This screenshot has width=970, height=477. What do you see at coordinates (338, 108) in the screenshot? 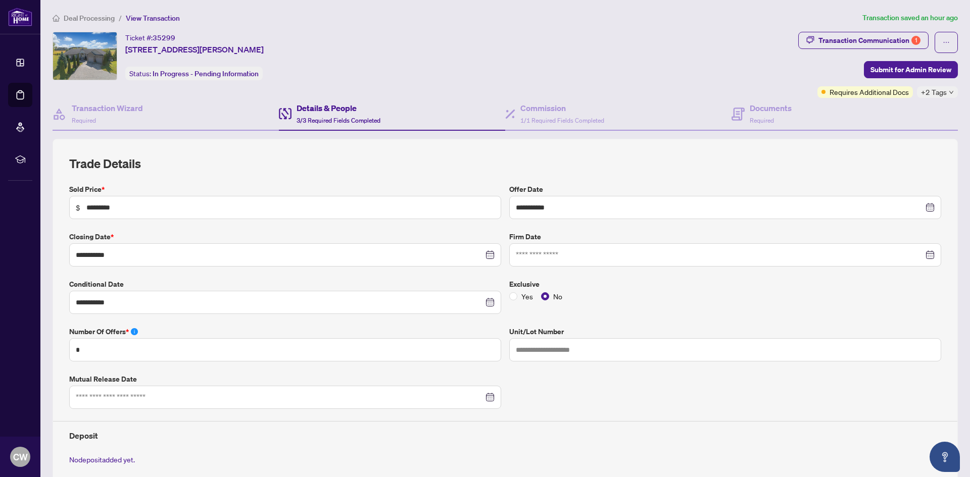
I see `h4: Details & People` at bounding box center [338, 108].